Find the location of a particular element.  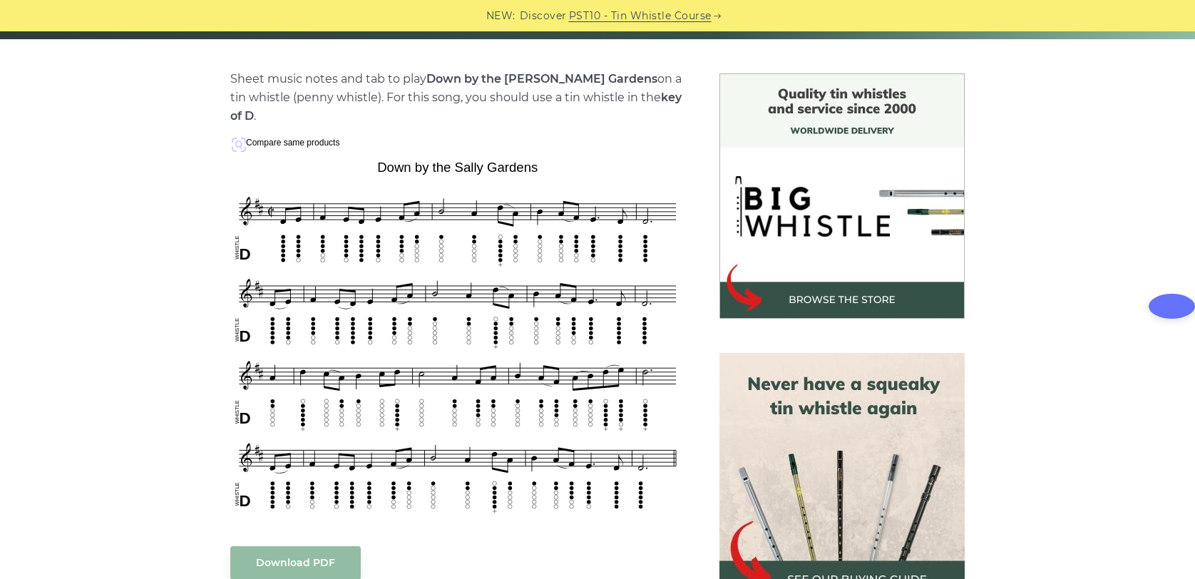

img: BigWhistle Tin Whistle Store is located at coordinates (842, 196).